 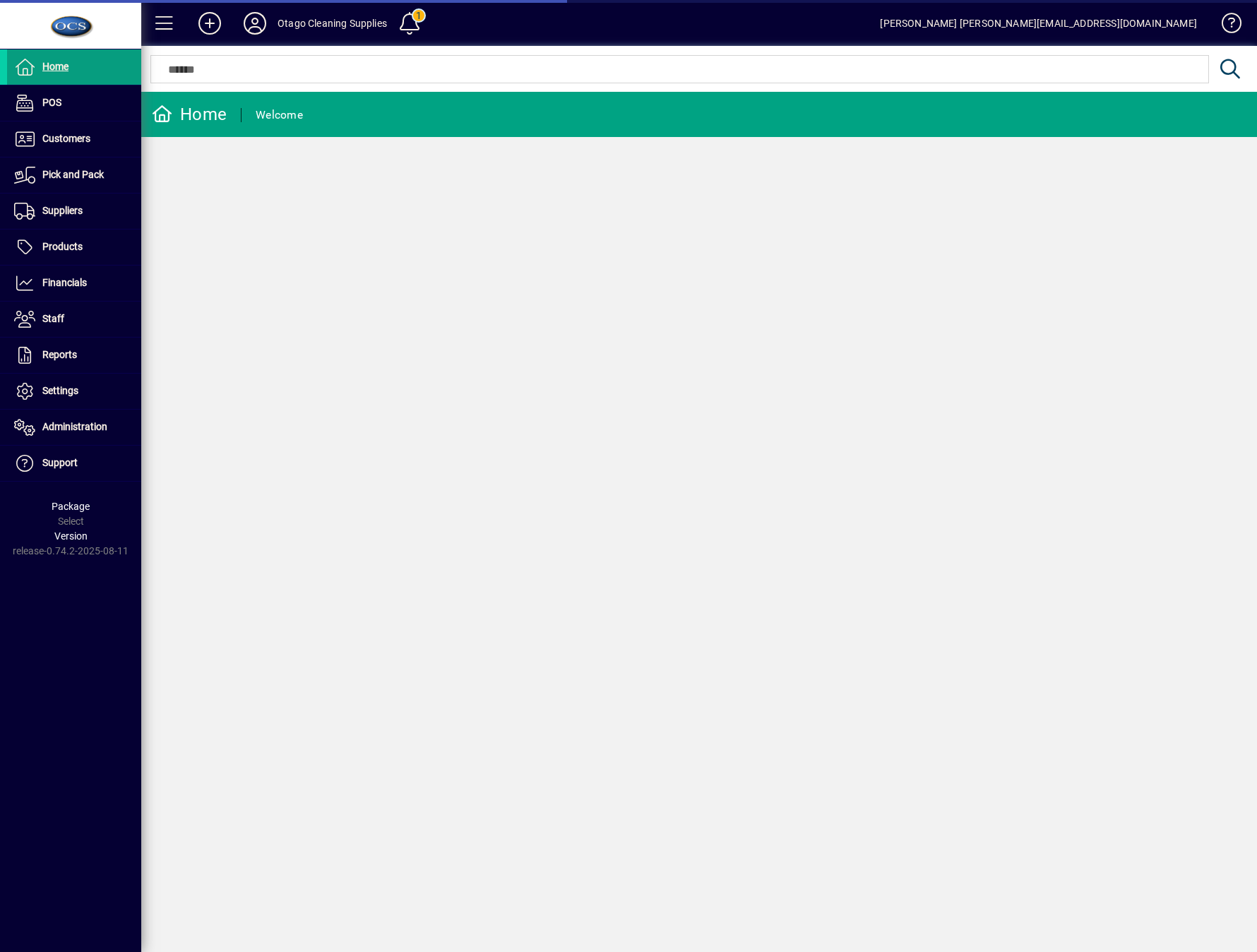 I want to click on span: Home, so click(x=55, y=67).